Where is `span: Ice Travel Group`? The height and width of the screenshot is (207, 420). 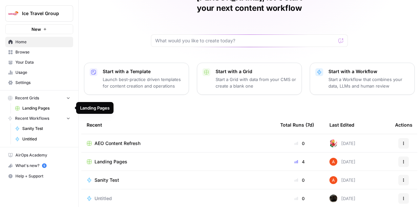 span: Ice Travel Group is located at coordinates (42, 13).